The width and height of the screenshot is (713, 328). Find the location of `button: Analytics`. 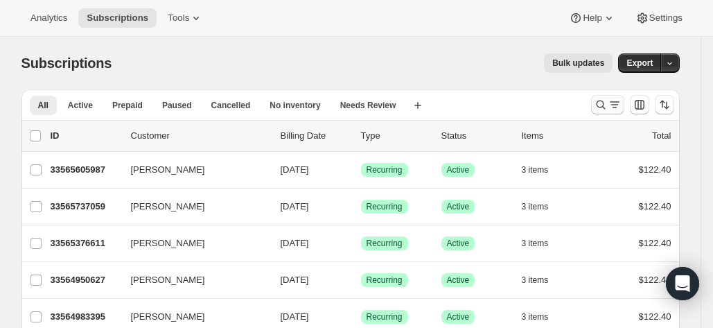

button: Analytics is located at coordinates (49, 18).